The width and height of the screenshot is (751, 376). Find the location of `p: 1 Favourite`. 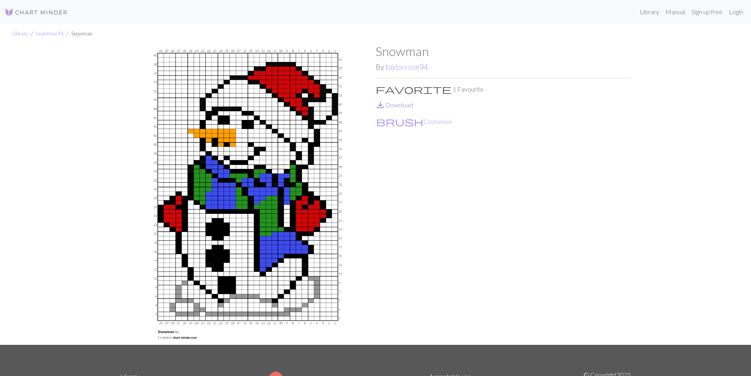

p: 1 Favourite is located at coordinates (503, 89).